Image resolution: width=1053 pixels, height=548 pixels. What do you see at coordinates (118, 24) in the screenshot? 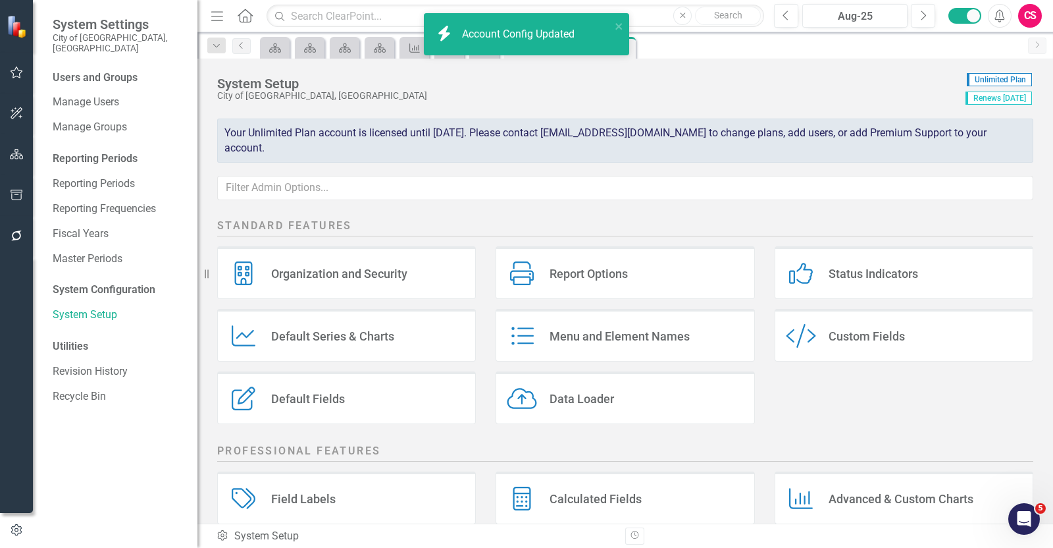
I see `span: System Settings` at bounding box center [118, 24].